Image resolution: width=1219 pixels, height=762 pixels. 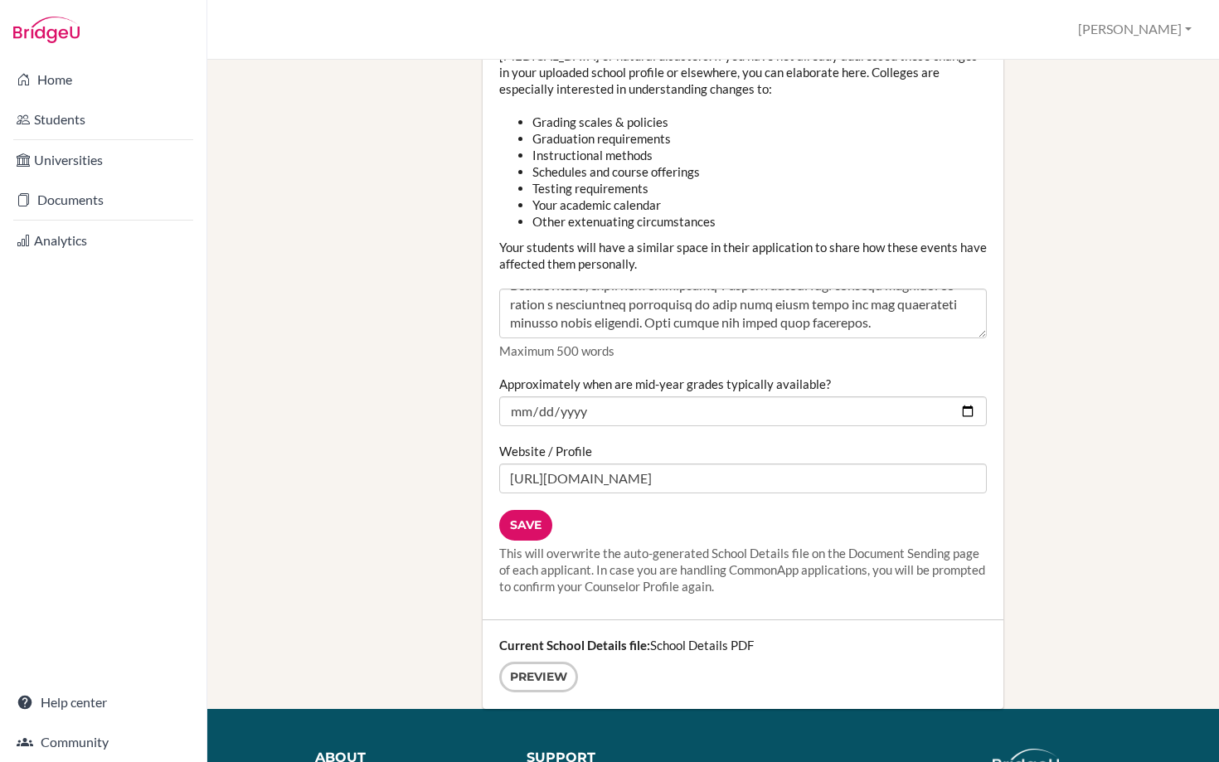 I want to click on li: Instructional methods, so click(x=760, y=155).